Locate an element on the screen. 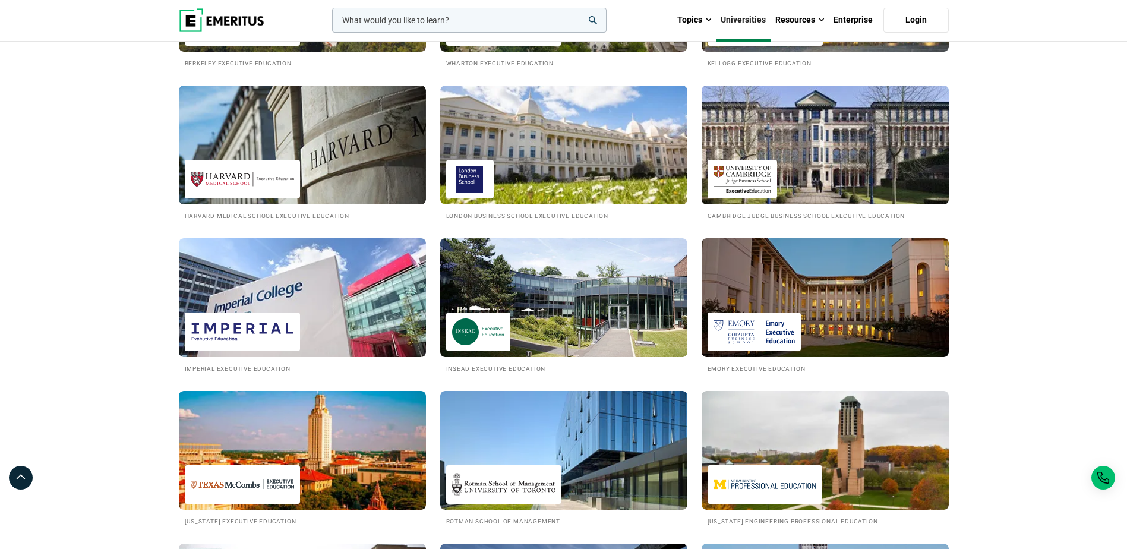 This screenshot has height=549, width=1127. img: Harvard Medical School Executive Education is located at coordinates (242, 179).